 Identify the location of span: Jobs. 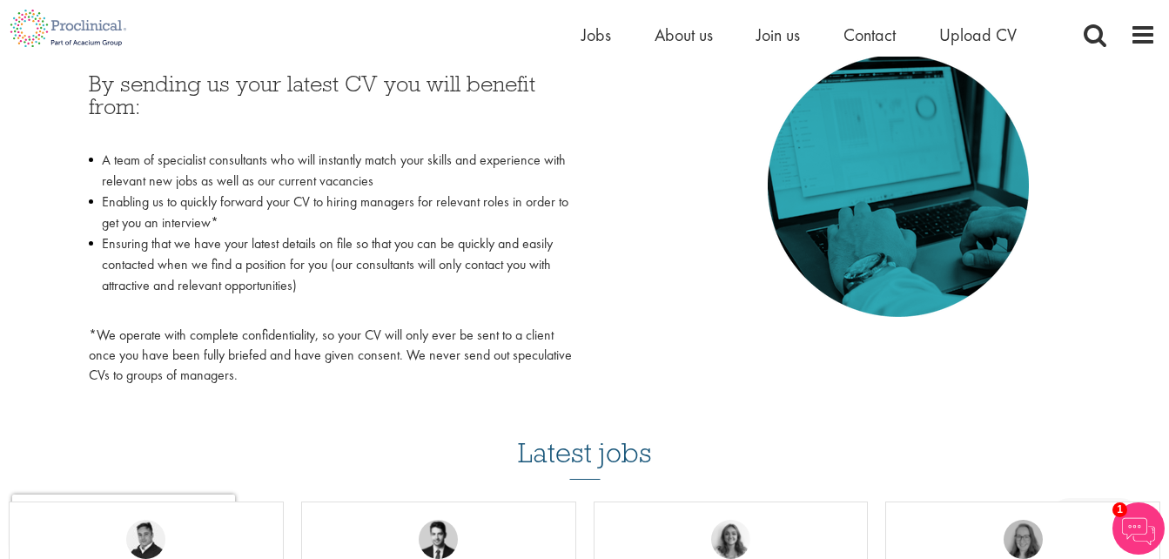
(596, 35).